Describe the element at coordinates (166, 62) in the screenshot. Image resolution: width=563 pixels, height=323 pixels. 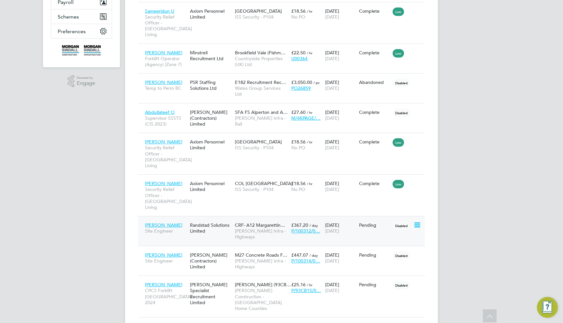
I see `span: Forklift Operator (Agency) (Zone 7)` at that location.